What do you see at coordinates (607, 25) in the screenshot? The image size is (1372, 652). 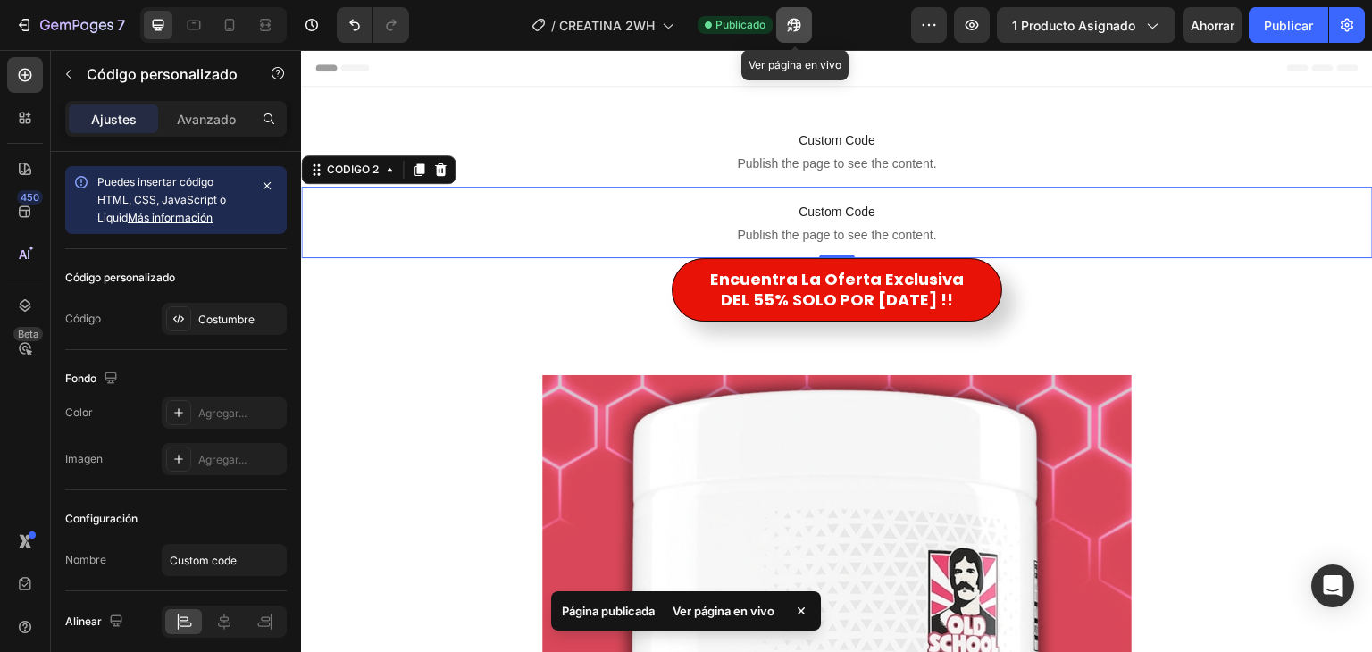 I see `font: CREATINA 2WH` at bounding box center [607, 25].